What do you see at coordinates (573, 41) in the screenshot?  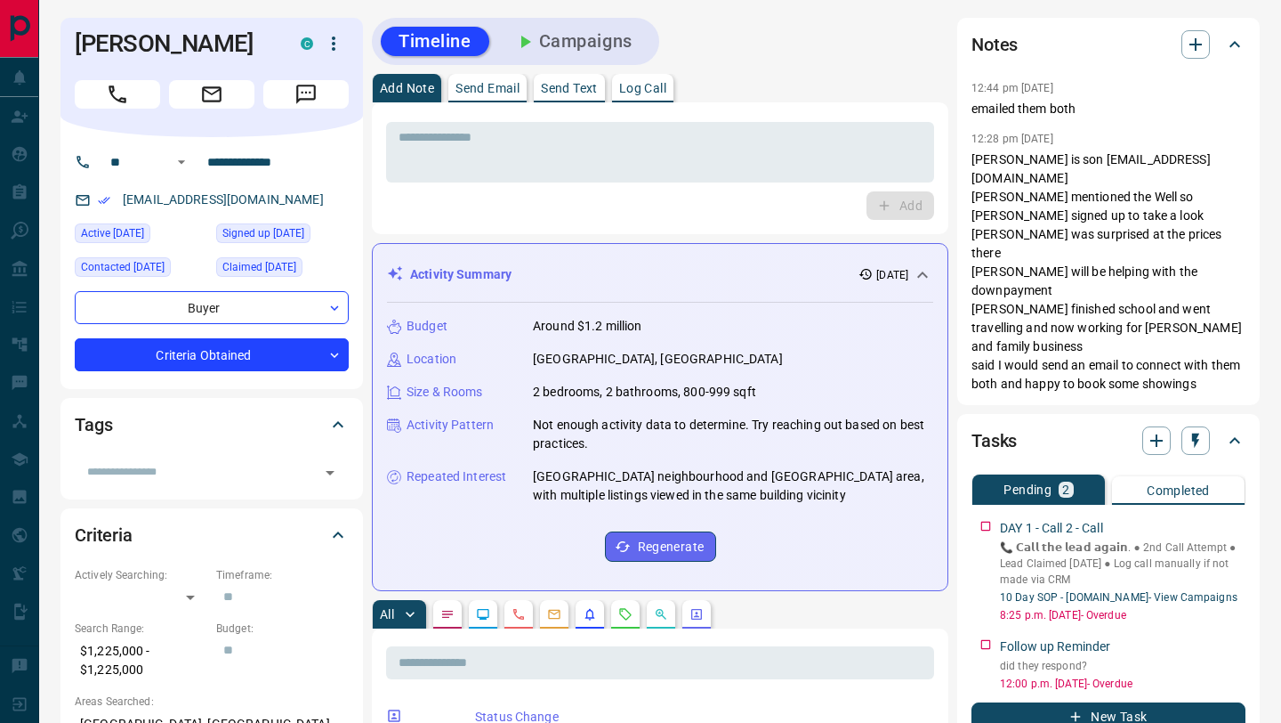 I see `button: Campaigns` at bounding box center [573, 41].